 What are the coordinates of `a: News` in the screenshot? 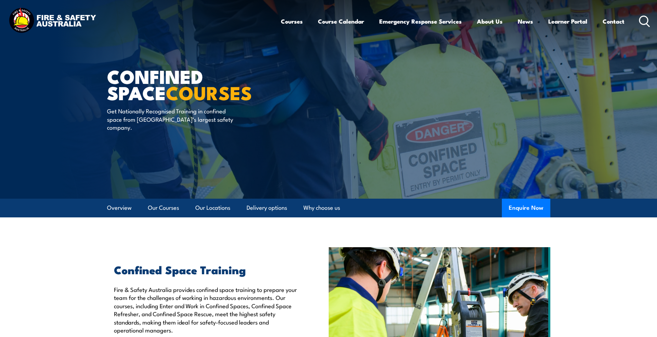 It's located at (526, 21).